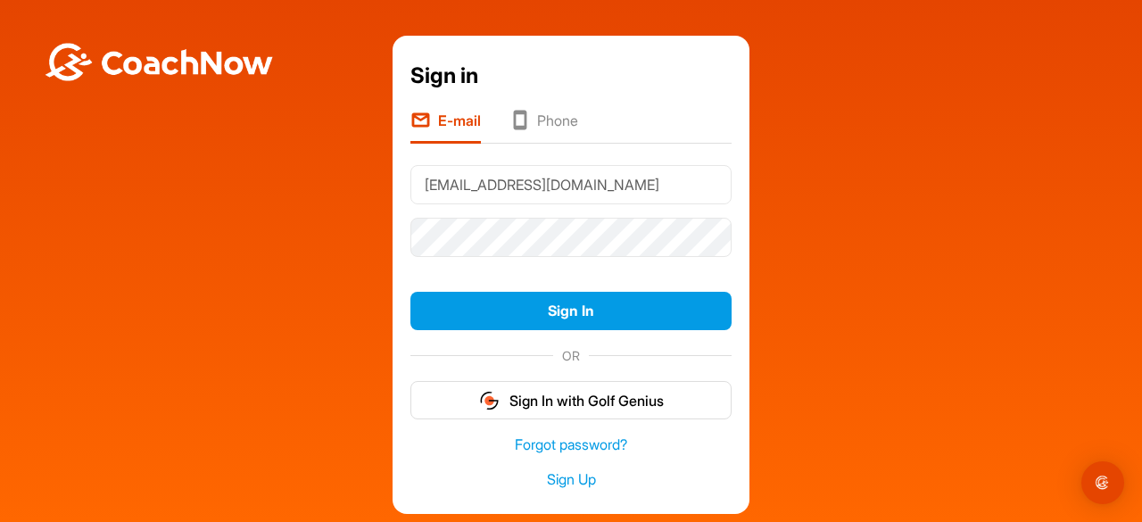 The height and width of the screenshot is (522, 1142). I want to click on button: Sign In, so click(571, 310).